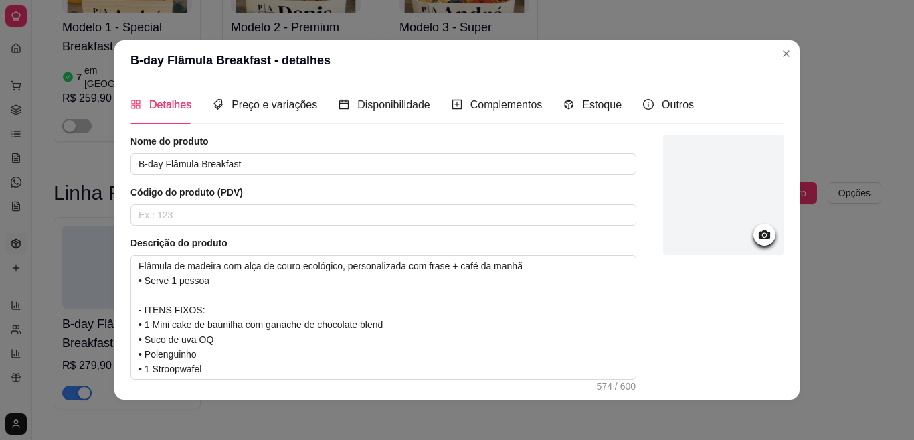  Describe the element at coordinates (383, 317) in the screenshot. I see `textarea: Flâmula de madeira com alça de couro ecológico, personalizada com frase + café da manhã • Serve 1...` at that location.